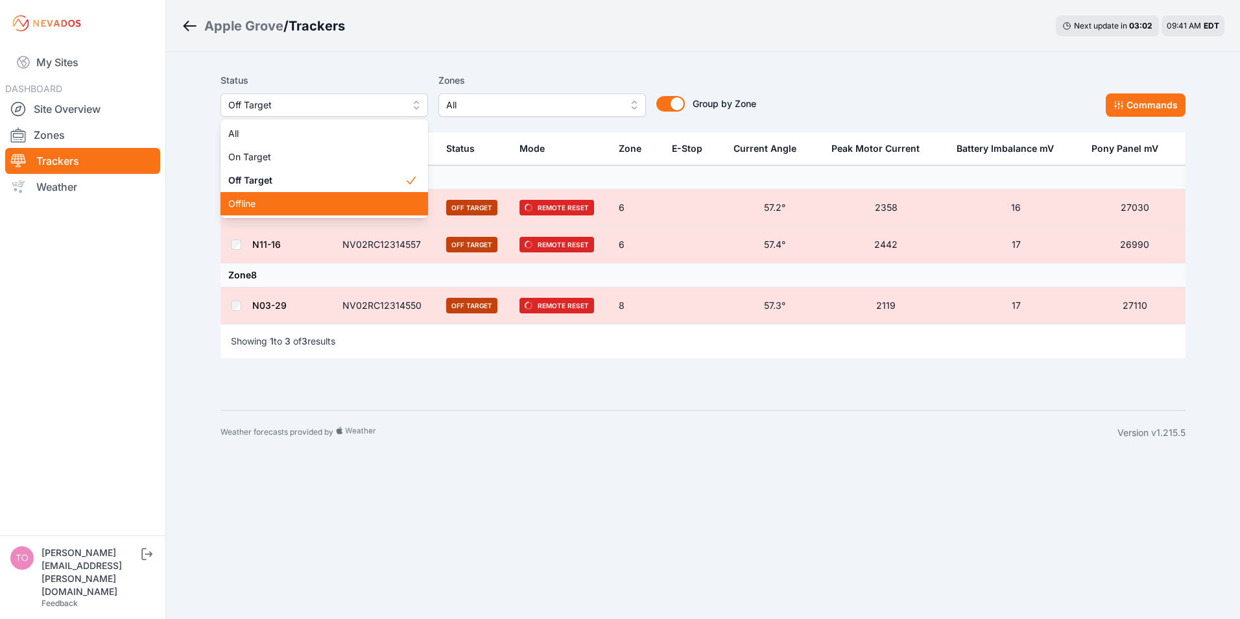 The image size is (1240, 619). What do you see at coordinates (316, 204) in the screenshot?
I see `span: Offline` at bounding box center [316, 204].